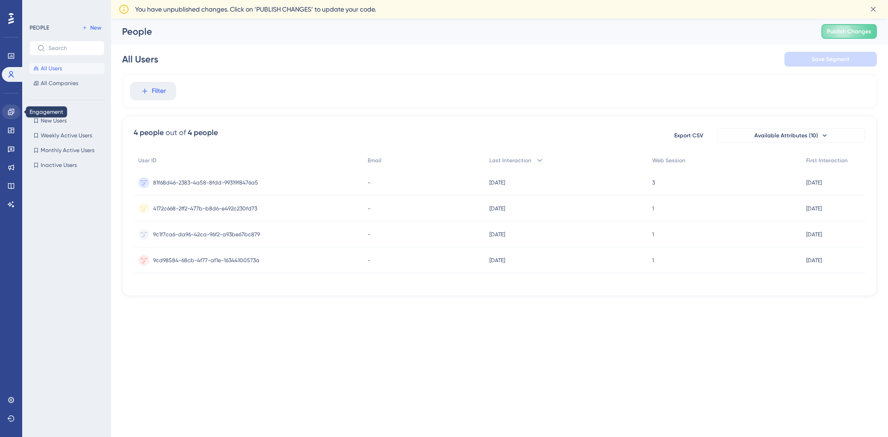 The image size is (888, 437). Describe the element at coordinates (786, 135) in the screenshot. I see `span: Available Attributes (10)` at that location.